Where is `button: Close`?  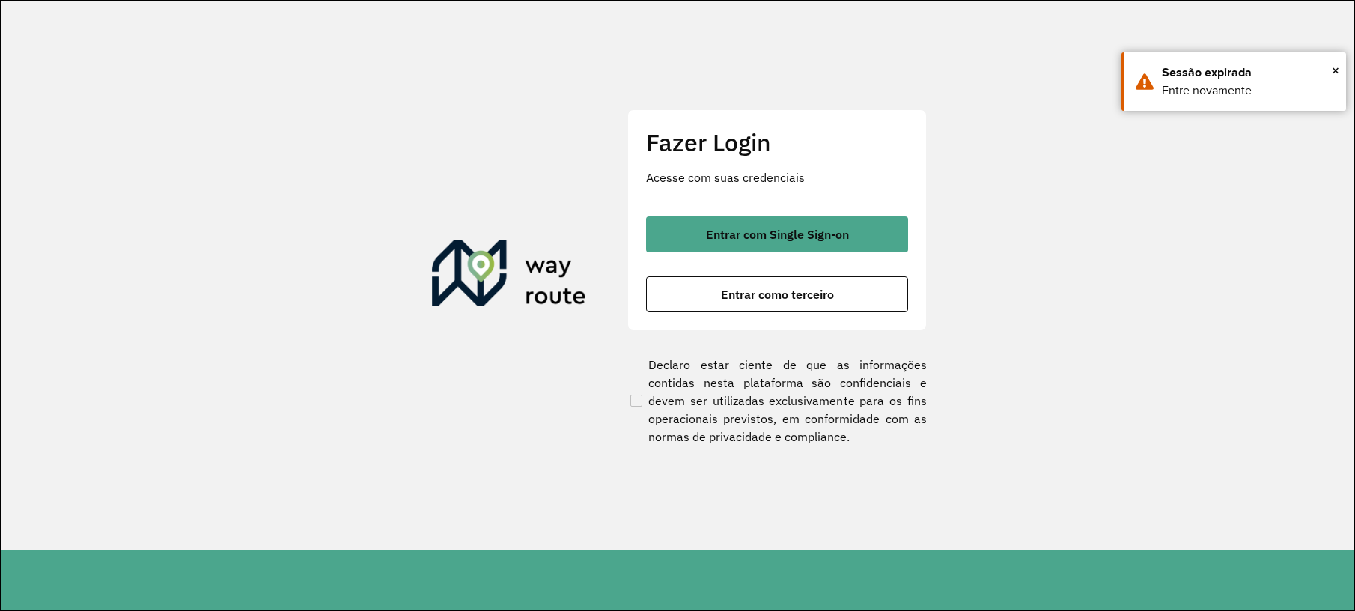 button: Close is located at coordinates (1335, 70).